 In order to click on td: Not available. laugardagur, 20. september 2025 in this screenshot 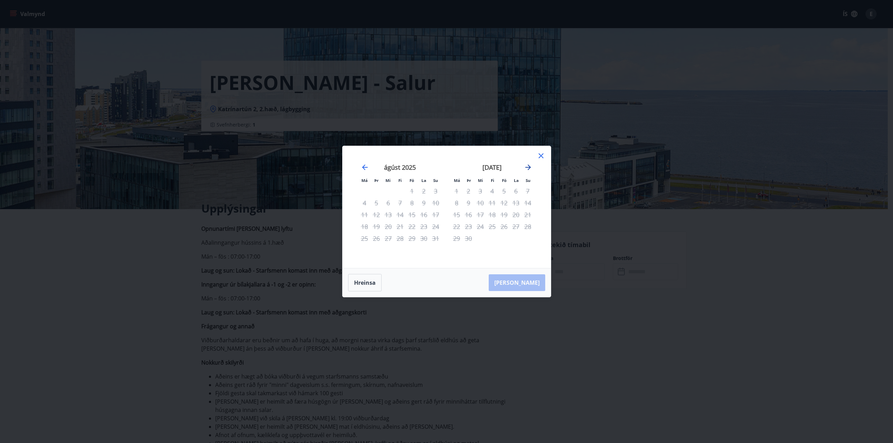, I will do `click(516, 215)`.